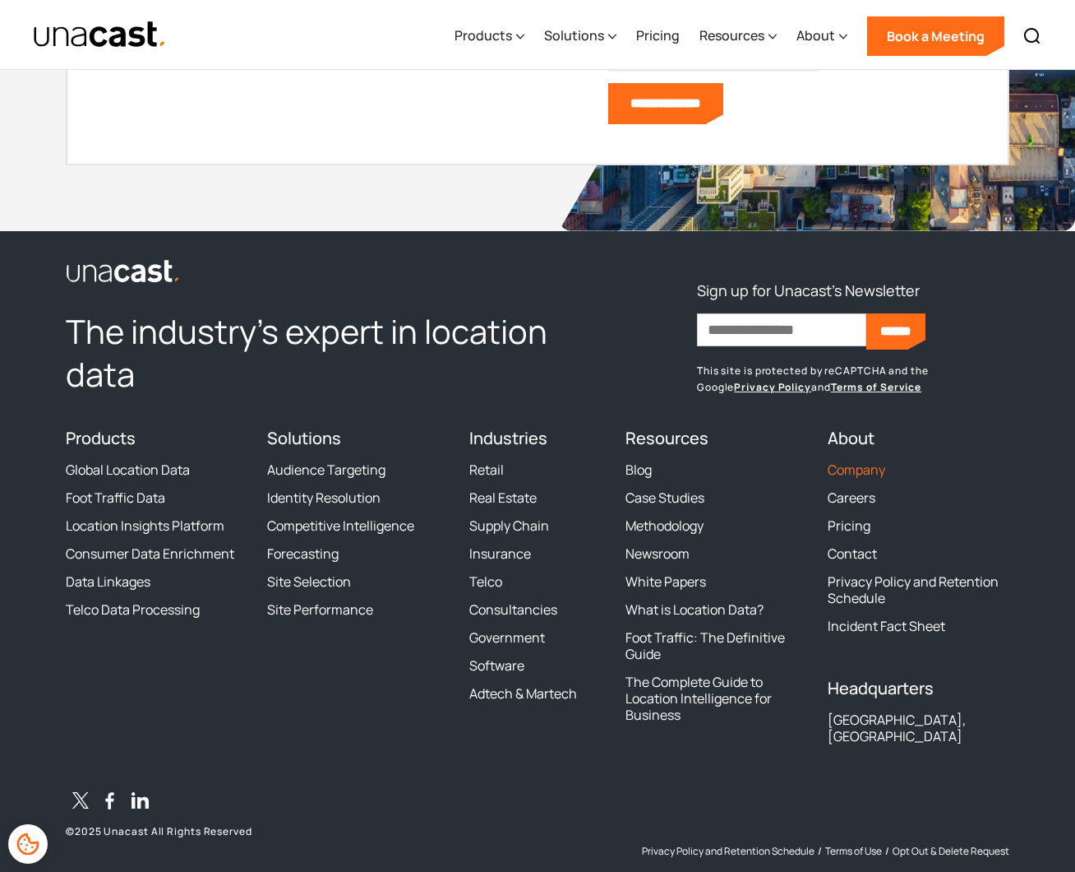 The width and height of the screenshot is (1075, 872). I want to click on a: What is Location Data?, so click(695, 609).